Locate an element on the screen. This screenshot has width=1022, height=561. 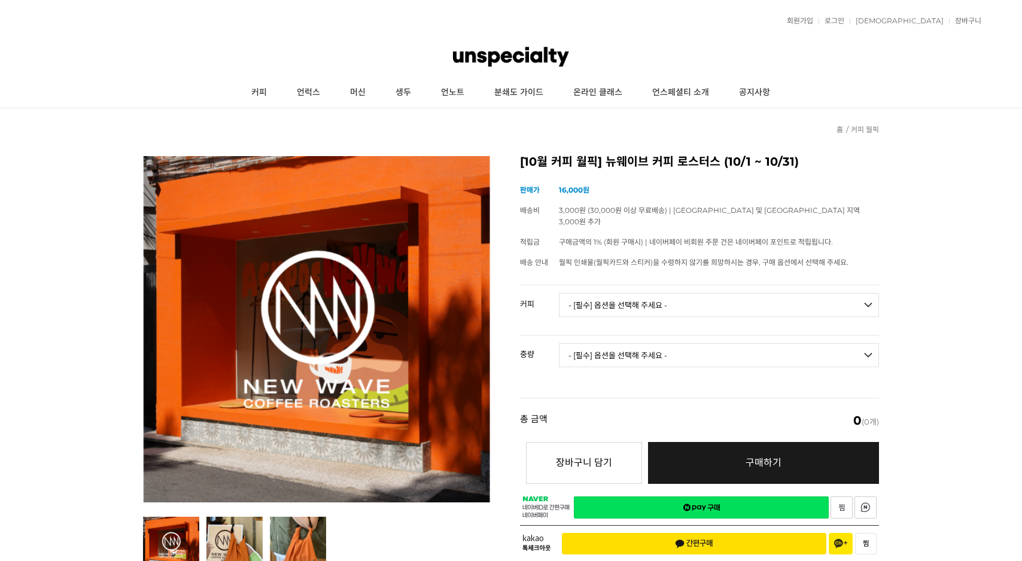
span: 구매하기 is located at coordinates (763, 462).